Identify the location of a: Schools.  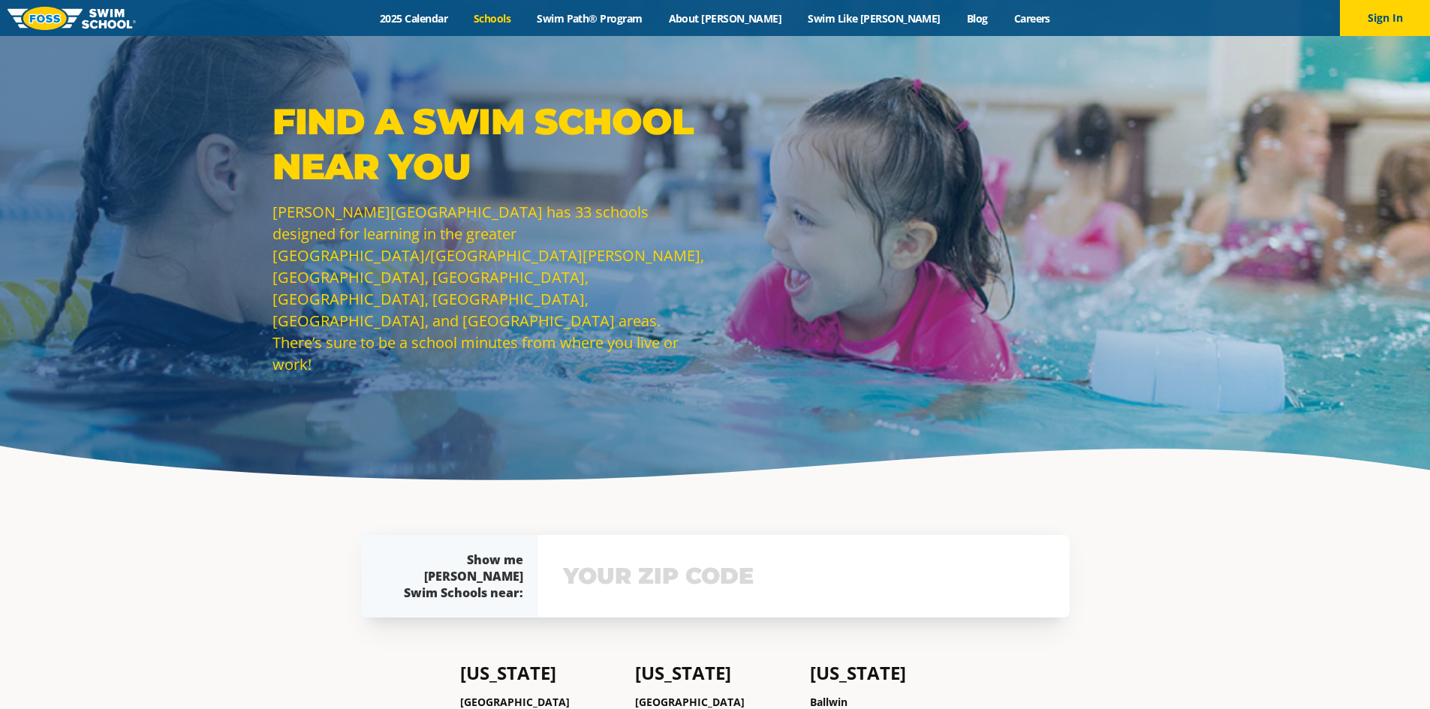
(492, 18).